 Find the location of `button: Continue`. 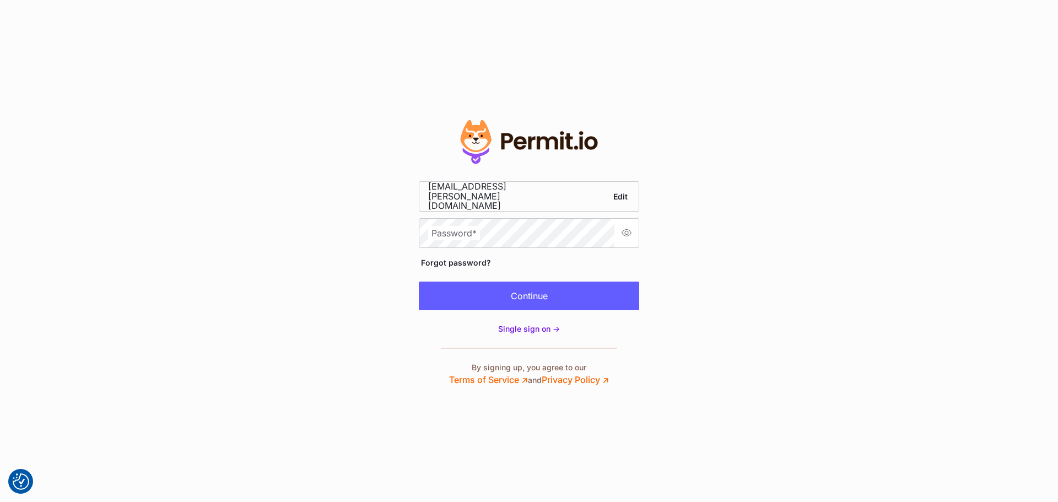

button: Continue is located at coordinates (529, 296).